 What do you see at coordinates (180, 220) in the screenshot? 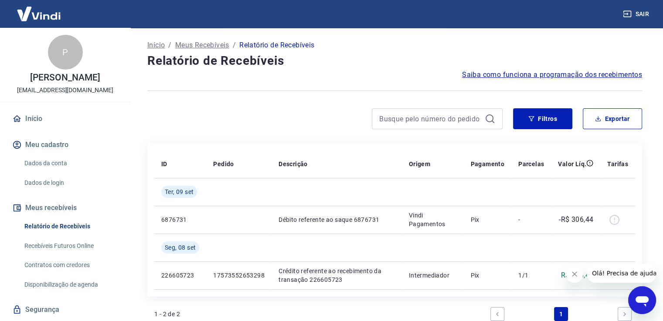
I see `p: 6876731` at bounding box center [180, 220].